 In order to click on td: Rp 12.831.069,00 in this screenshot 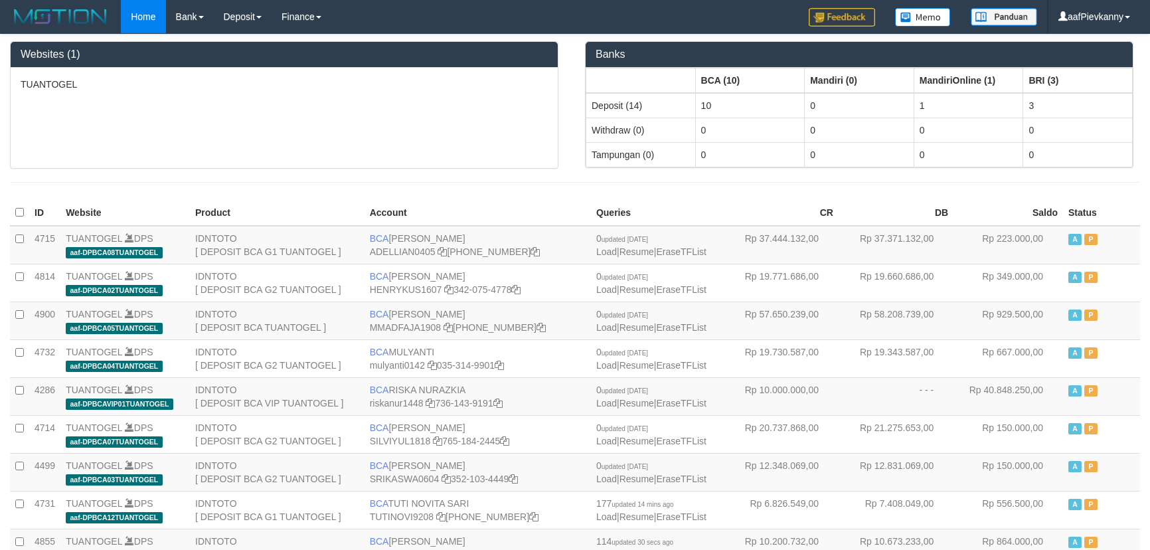, I will do `click(895, 471)`.